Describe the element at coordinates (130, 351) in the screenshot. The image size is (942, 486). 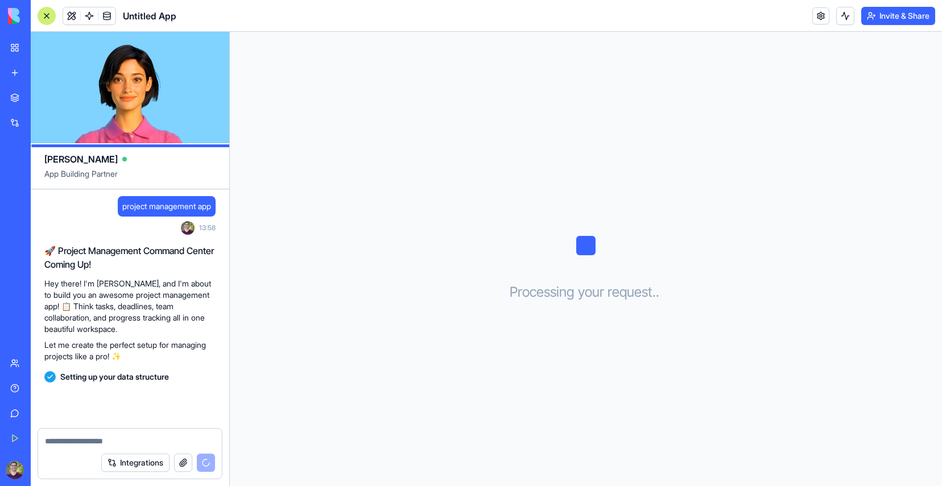
I see `p: Let me create the perfect setup for managing projects like a pro! ✨` at that location.